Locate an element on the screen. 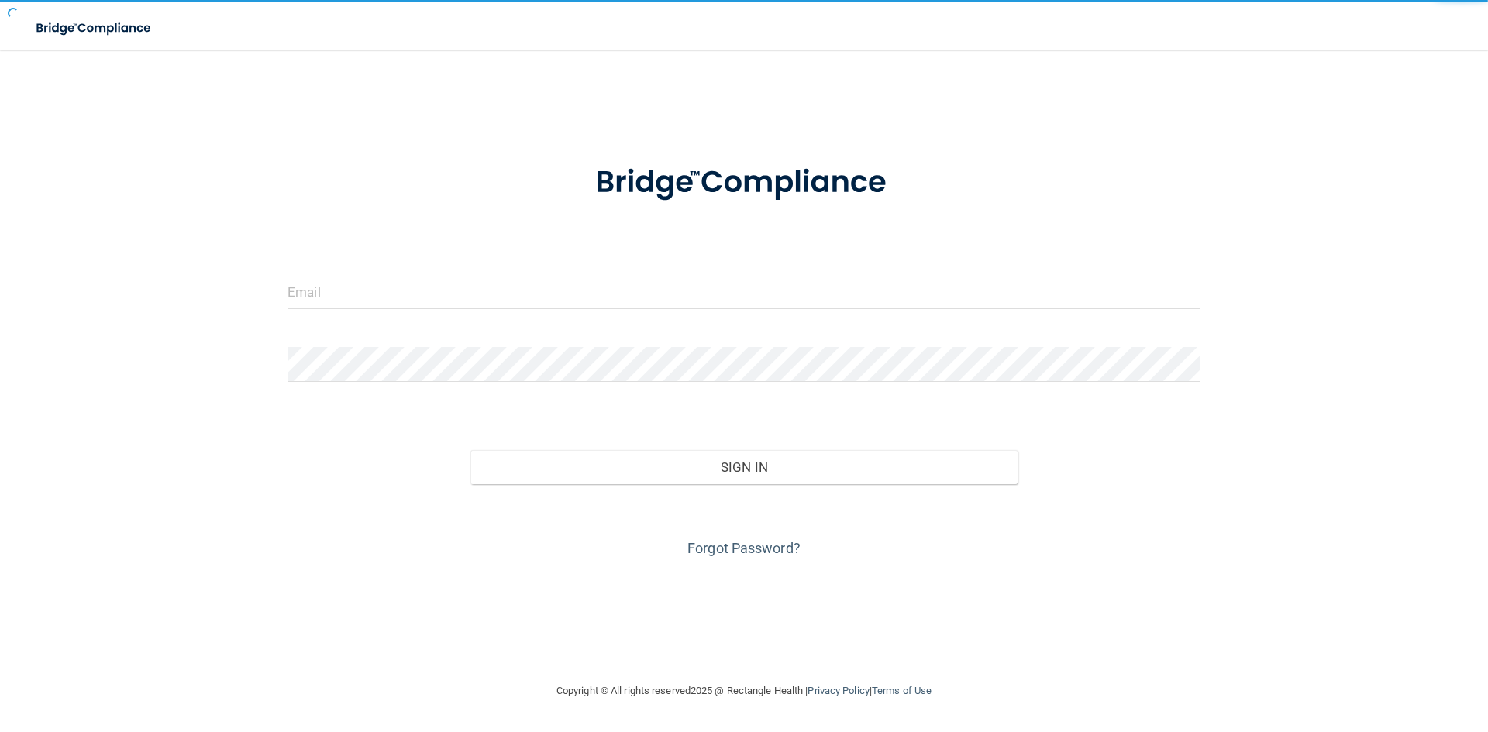 Image resolution: width=1488 pixels, height=732 pixels. input: Email is located at coordinates (744, 291).